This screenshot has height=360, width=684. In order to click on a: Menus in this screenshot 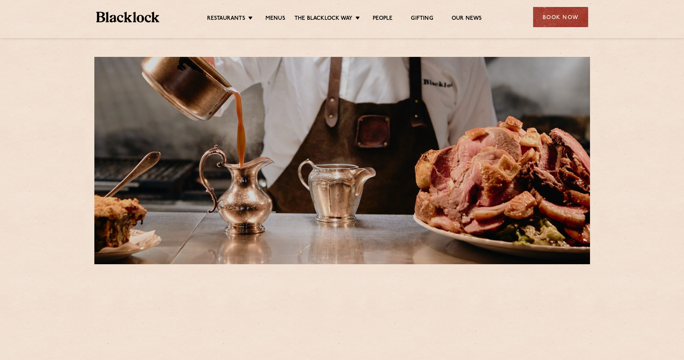, I will do `click(276, 19)`.